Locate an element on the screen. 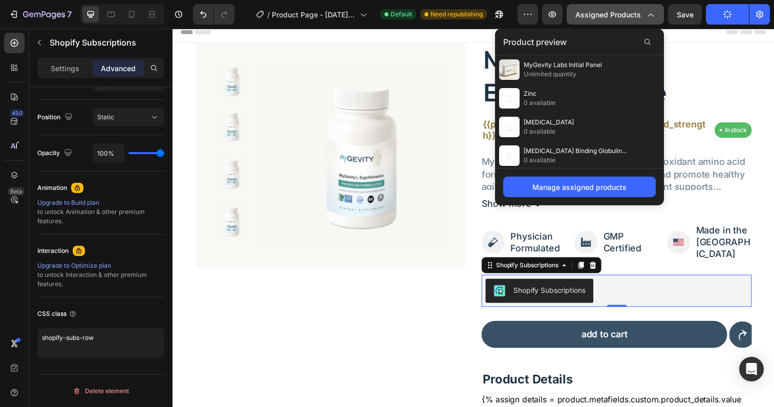  span: Product preview is located at coordinates (535, 42).